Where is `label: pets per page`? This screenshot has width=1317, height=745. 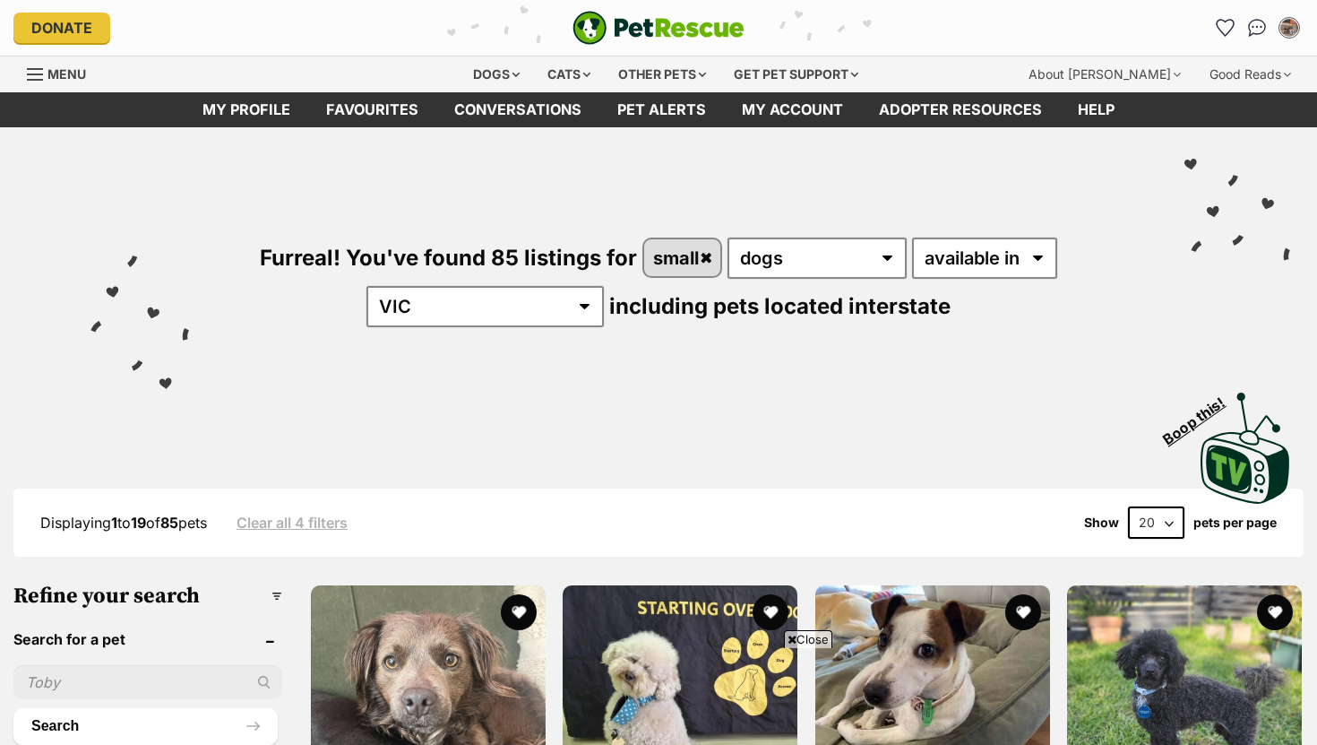 label: pets per page is located at coordinates (1235, 523).